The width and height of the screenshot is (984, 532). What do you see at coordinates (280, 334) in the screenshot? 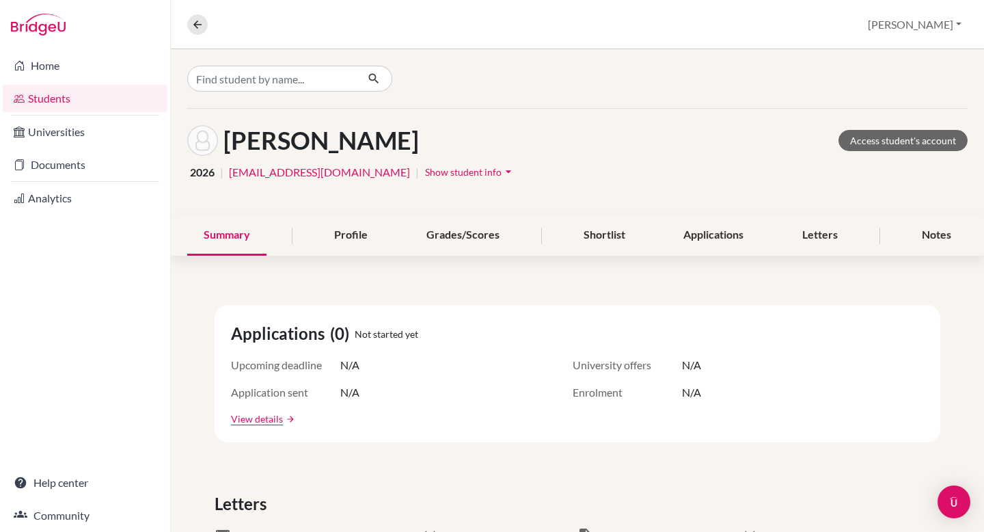
I see `span: Applications` at bounding box center [280, 334].